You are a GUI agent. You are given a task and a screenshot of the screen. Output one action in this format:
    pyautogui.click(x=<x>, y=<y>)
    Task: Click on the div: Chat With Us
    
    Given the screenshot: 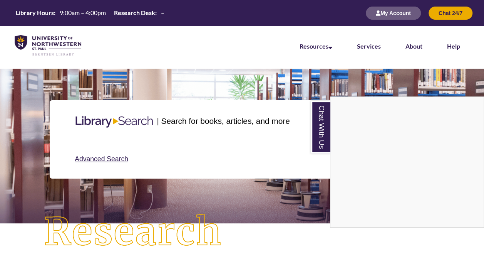 What is the action you would take?
    pyautogui.click(x=407, y=162)
    